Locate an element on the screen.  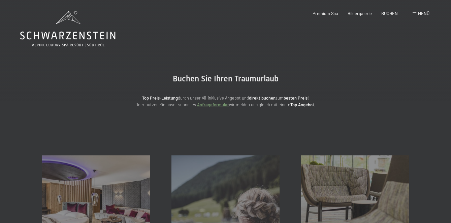
a: Bildergalerie is located at coordinates (360, 13).